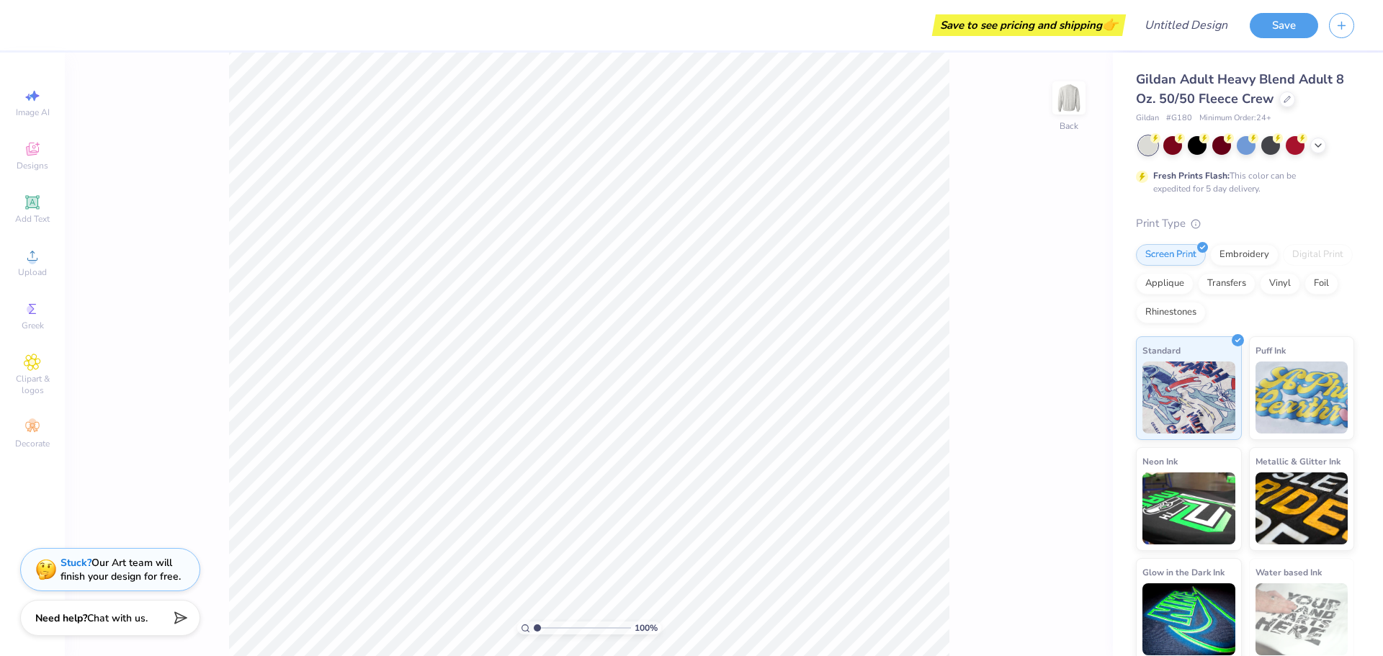  I want to click on strong: Fresh Prints Flash:, so click(1191, 176).